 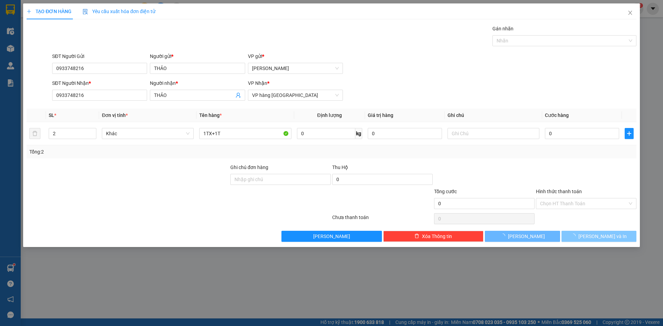 I want to click on div: Người gửi, so click(x=197, y=56).